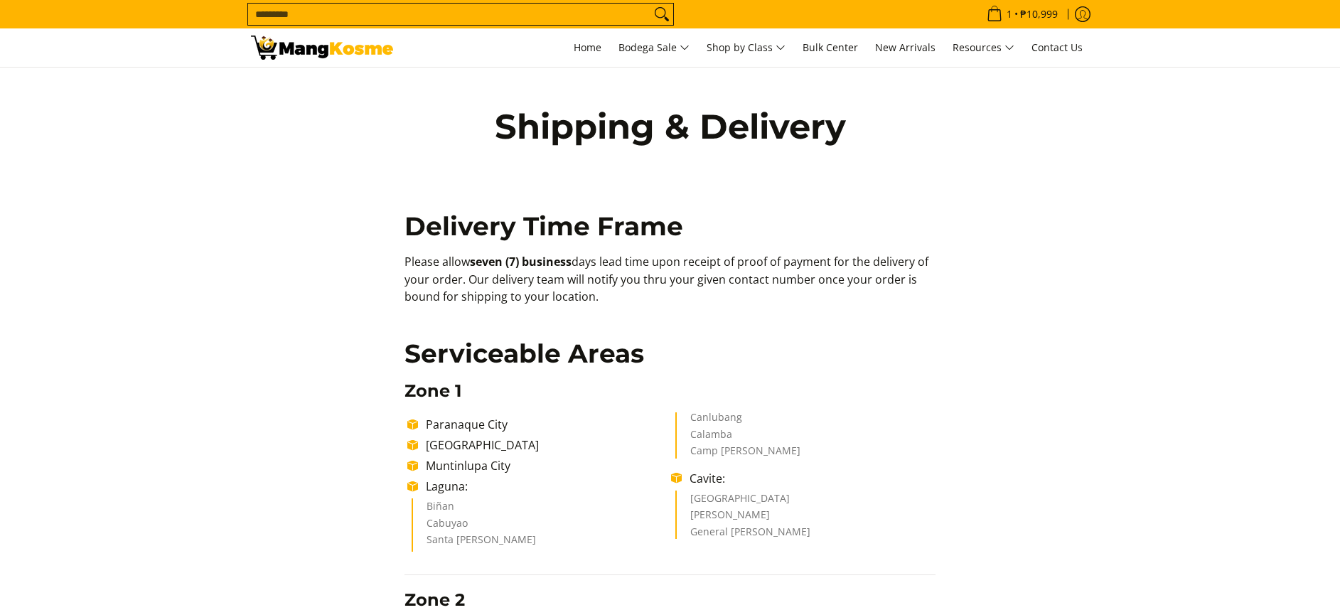  What do you see at coordinates (905, 47) in the screenshot?
I see `span: New Arrivals` at bounding box center [905, 47].